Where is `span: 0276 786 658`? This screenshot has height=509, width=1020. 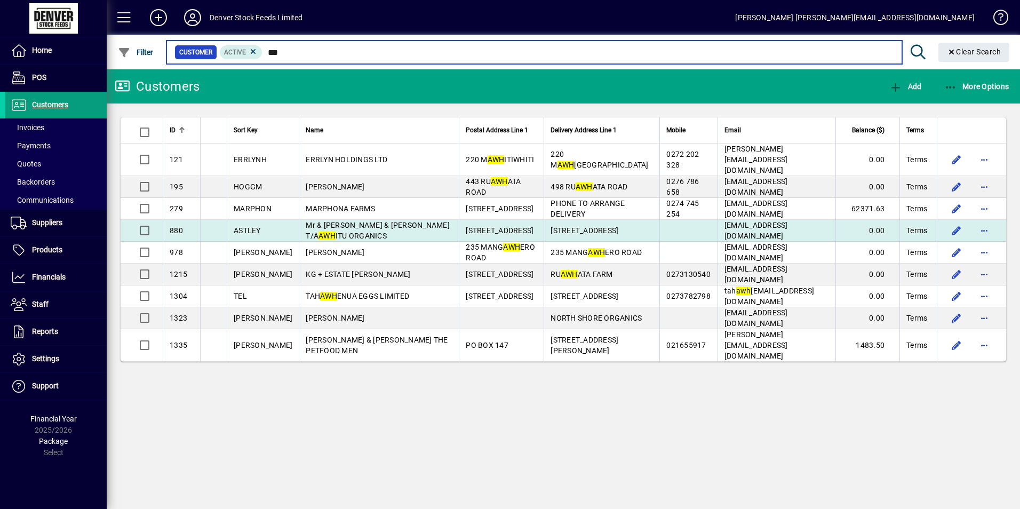 span: 0276 786 658 is located at coordinates (683, 187).